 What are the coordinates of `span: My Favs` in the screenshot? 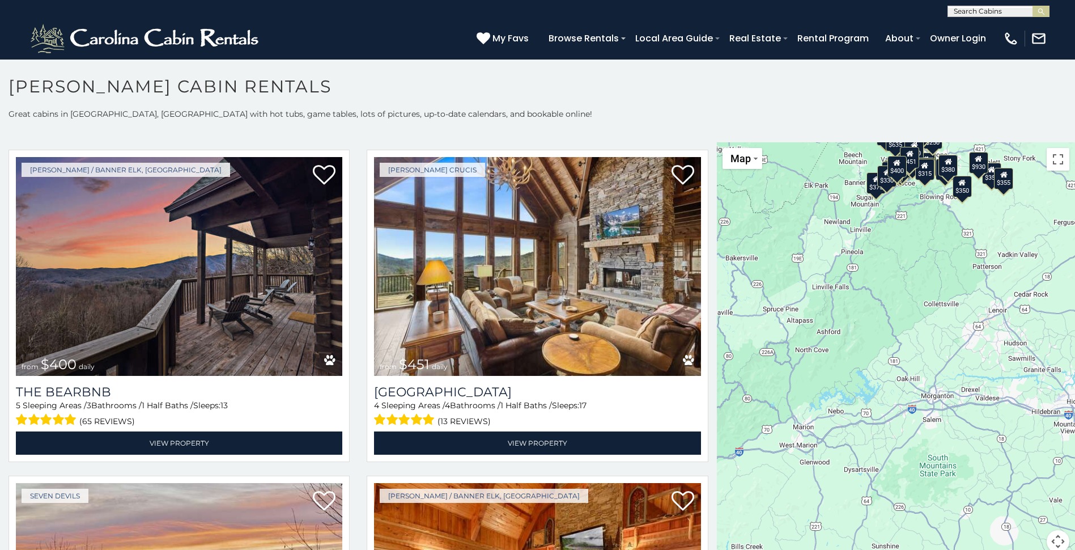 It's located at (511, 38).